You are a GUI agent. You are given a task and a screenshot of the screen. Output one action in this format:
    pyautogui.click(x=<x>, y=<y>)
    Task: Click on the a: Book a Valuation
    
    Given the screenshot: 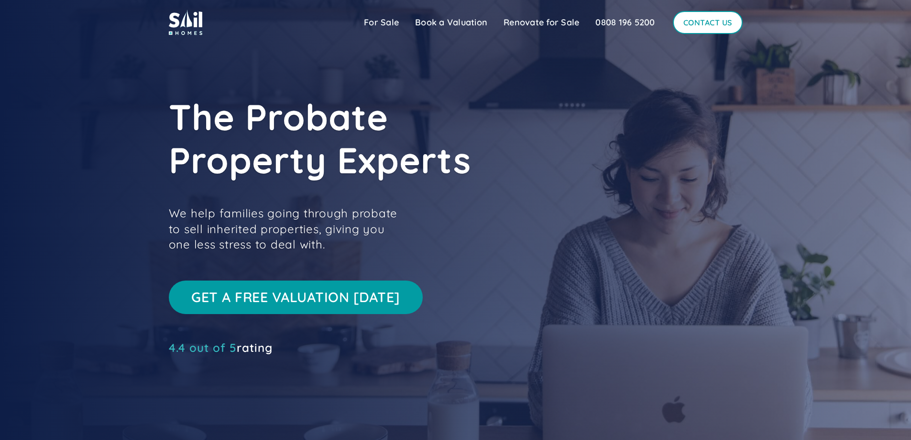 What is the action you would take?
    pyautogui.click(x=451, y=22)
    